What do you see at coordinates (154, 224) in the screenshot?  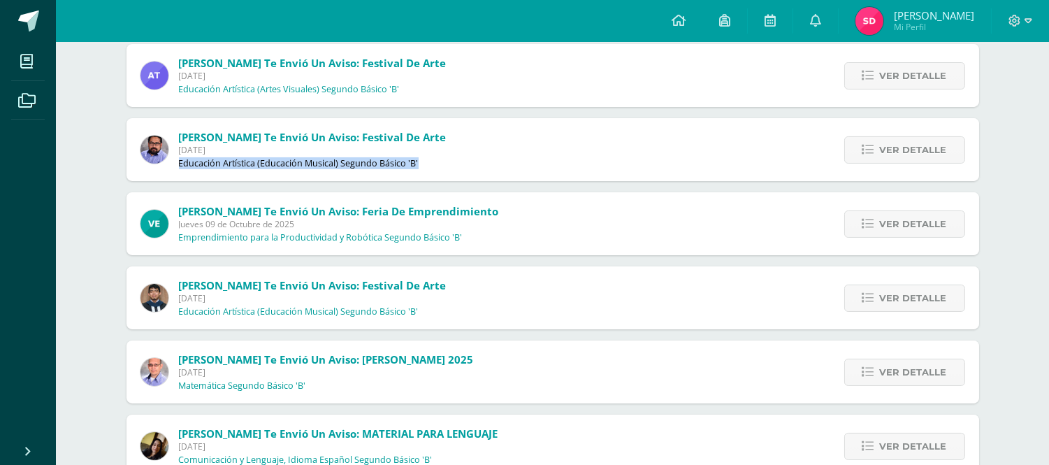 I see `img: aeabfbe216d4830361551c5f8df01f91.png` at bounding box center [154, 224].